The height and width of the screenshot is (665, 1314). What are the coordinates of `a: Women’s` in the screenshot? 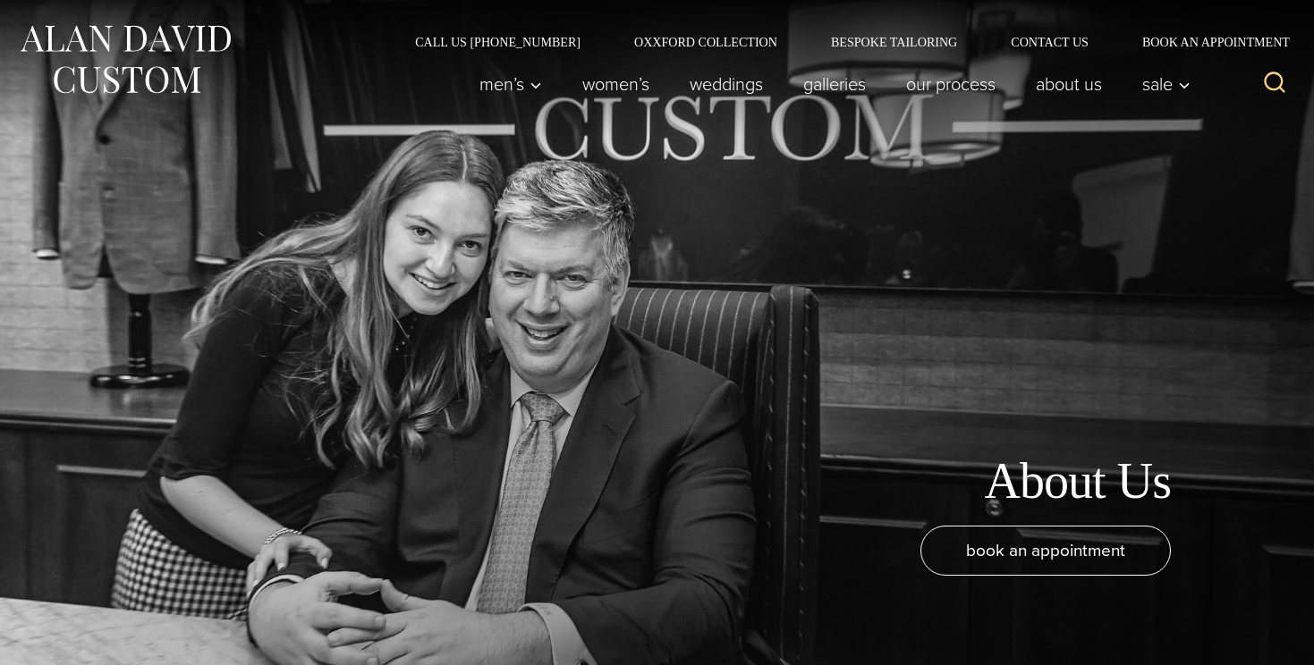 It's located at (616, 84).